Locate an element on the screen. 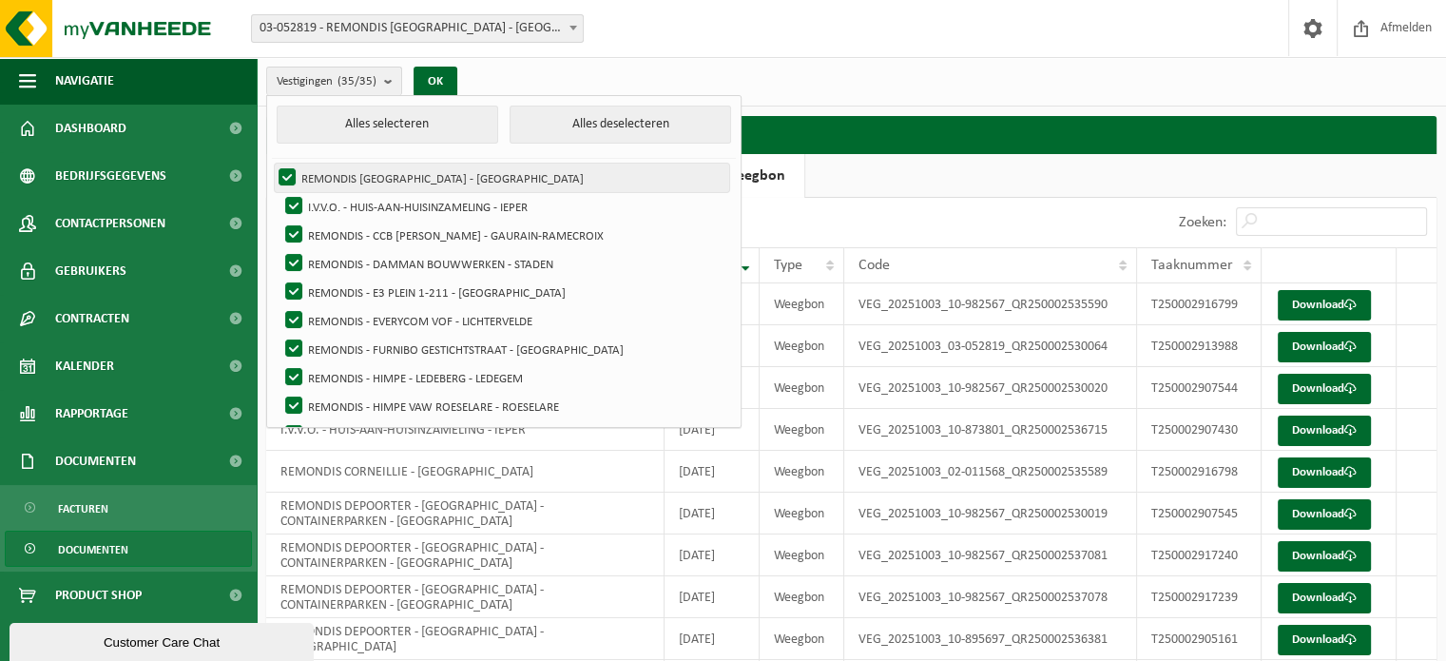 The height and width of the screenshot is (661, 1446). div: Customer Care Chat is located at coordinates (152, 23).